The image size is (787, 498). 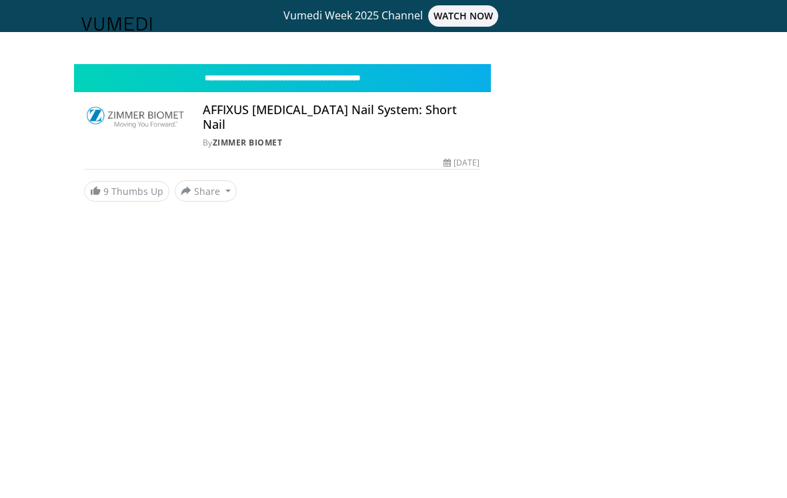 What do you see at coordinates (247, 142) in the screenshot?
I see `a: Zimmer Biomet` at bounding box center [247, 142].